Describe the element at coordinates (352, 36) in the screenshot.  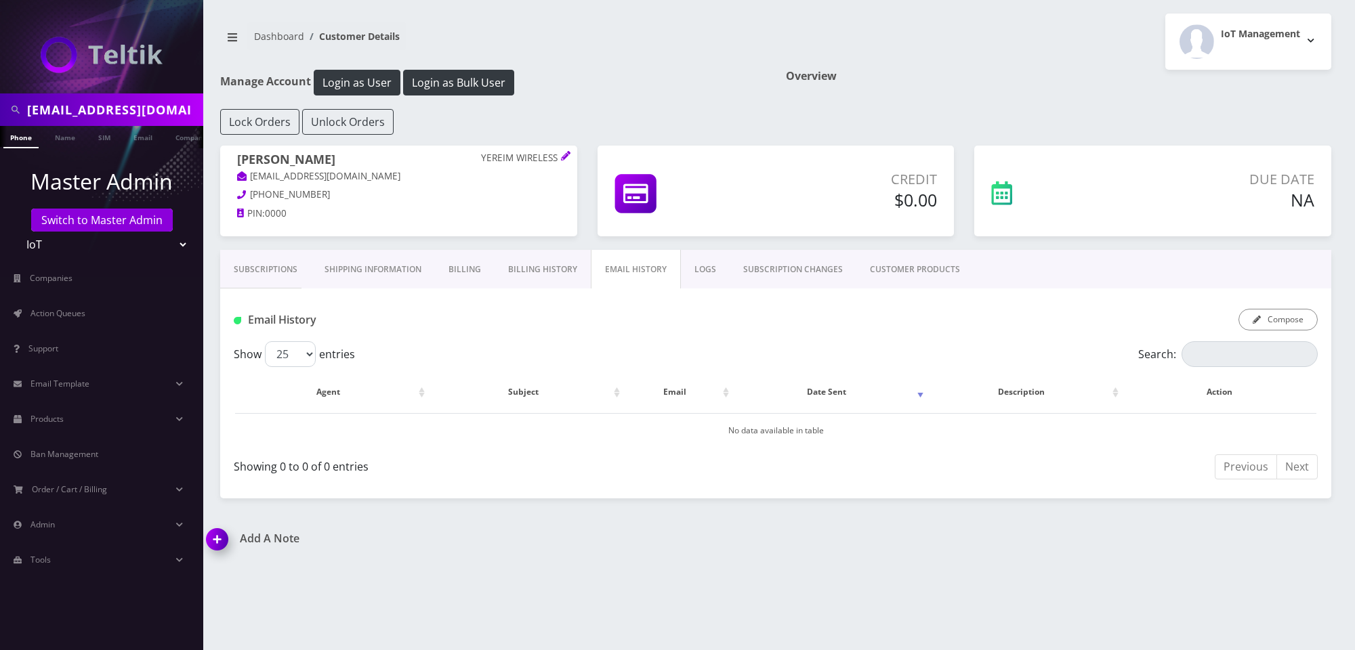
I see `li: Customer Details` at that location.